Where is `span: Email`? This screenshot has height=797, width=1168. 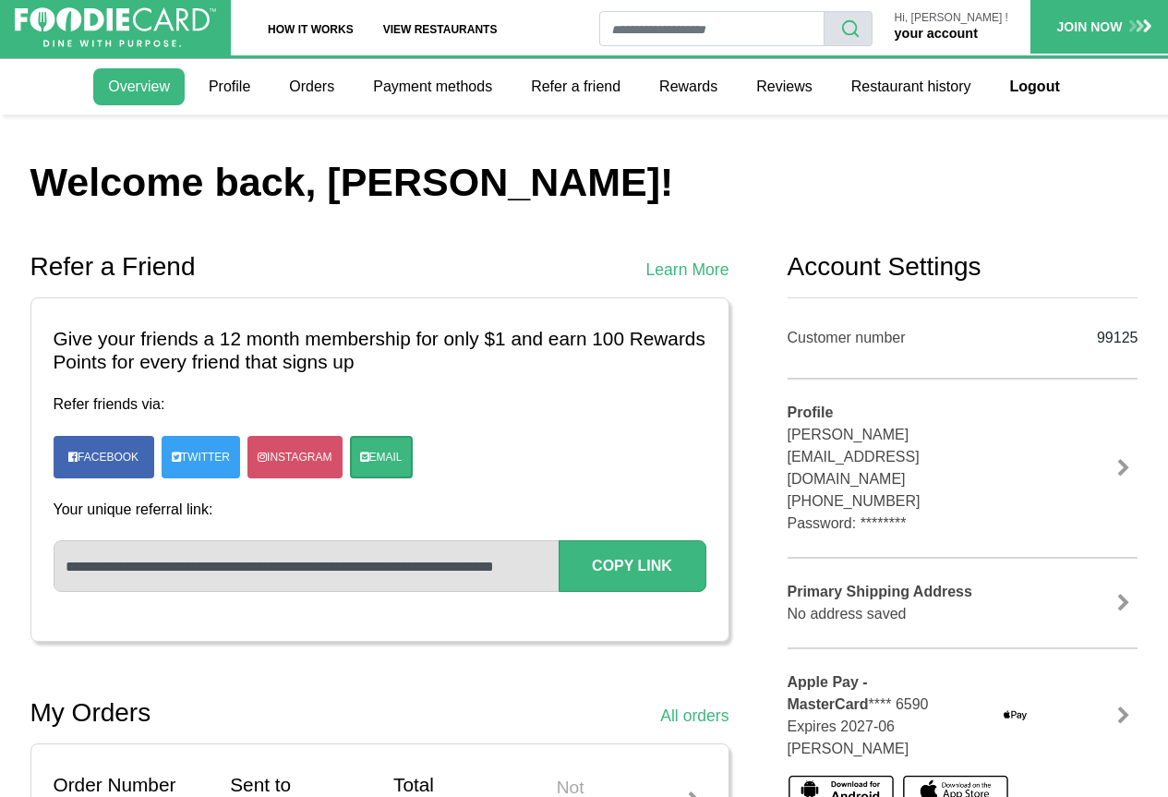
span: Email is located at coordinates (386, 457).